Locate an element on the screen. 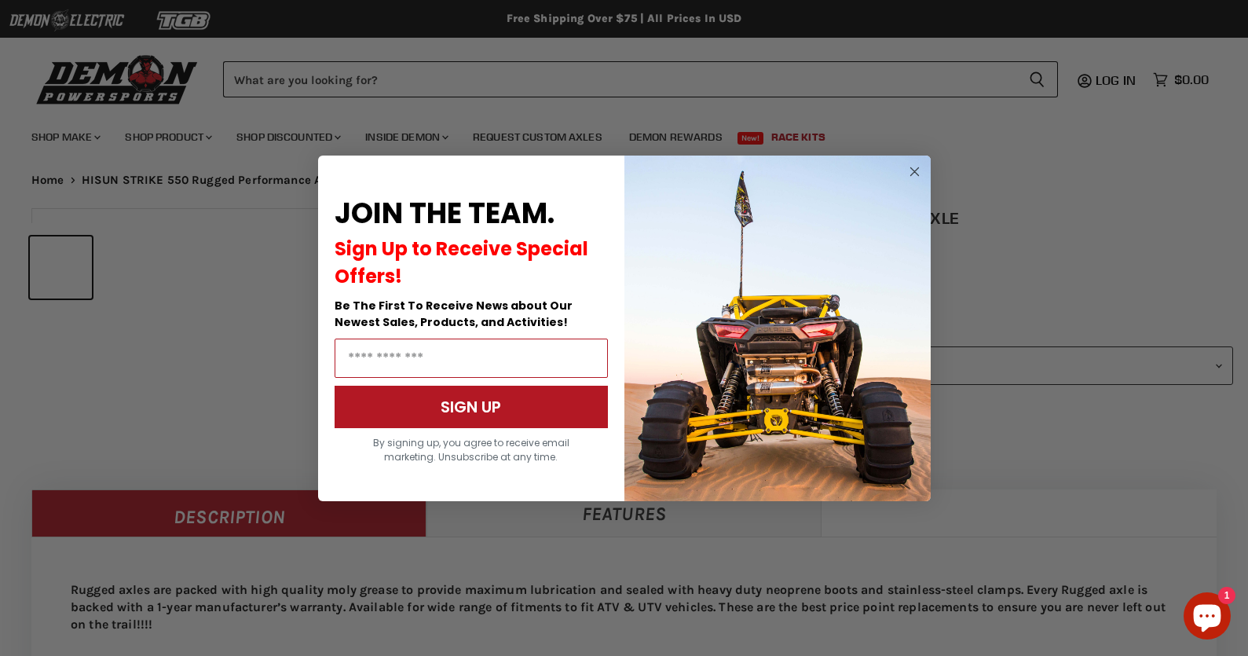 Image resolution: width=1248 pixels, height=656 pixels. button: Close dialog is located at coordinates (914, 171).